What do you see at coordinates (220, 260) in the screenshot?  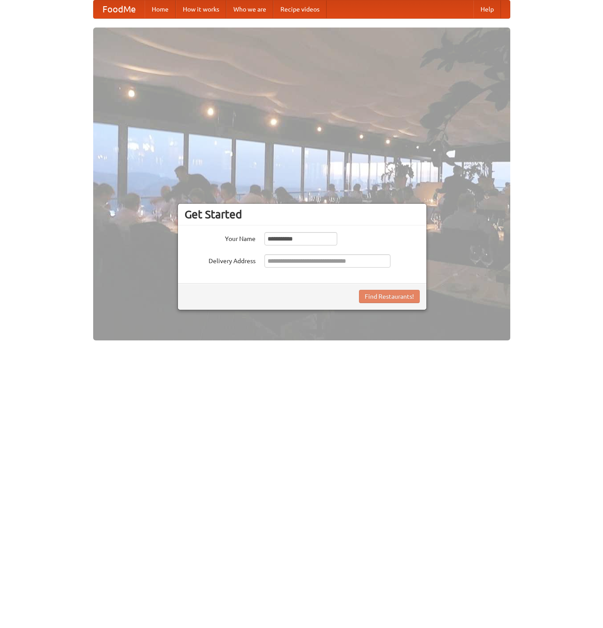 I see `label: Delivery Address` at bounding box center [220, 260].